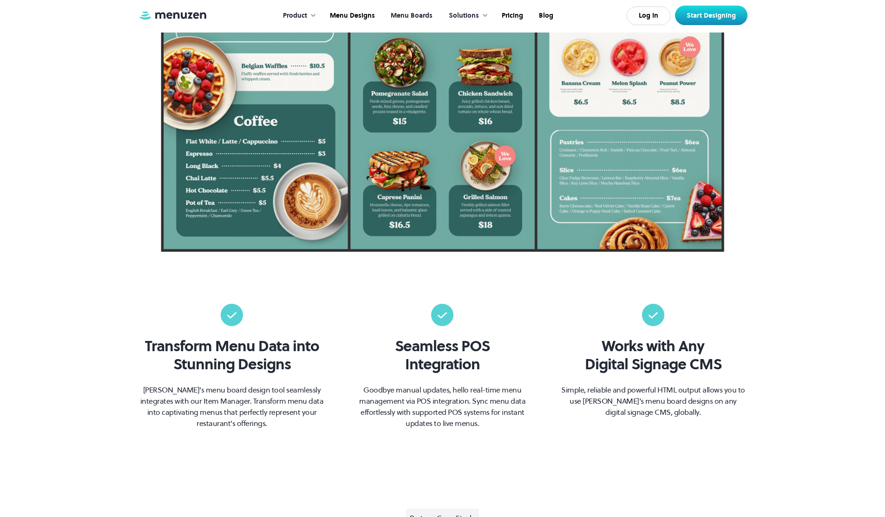 The height and width of the screenshot is (517, 885). Describe the element at coordinates (545, 16) in the screenshot. I see `a: Blog` at that location.